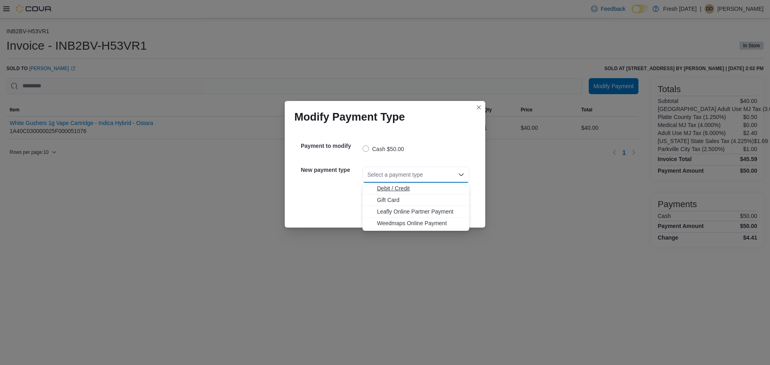 The image size is (770, 365). Describe the element at coordinates (383, 149) in the screenshot. I see `label: Cash $50.00` at that location.